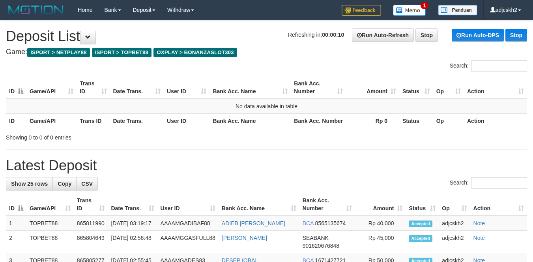  What do you see at coordinates (137, 120) in the screenshot?
I see `th: Date Trans.` at bounding box center [137, 120].